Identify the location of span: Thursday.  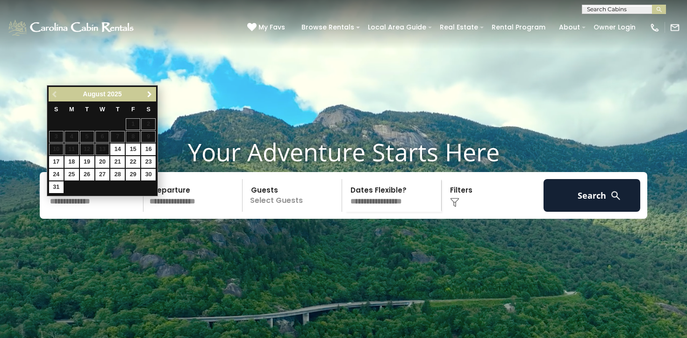
(118, 109).